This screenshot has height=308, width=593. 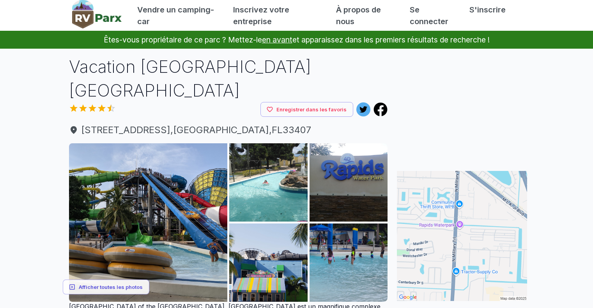 What do you see at coordinates (179, 16) in the screenshot?
I see `a: Vendre un camping-car` at bounding box center [179, 16].